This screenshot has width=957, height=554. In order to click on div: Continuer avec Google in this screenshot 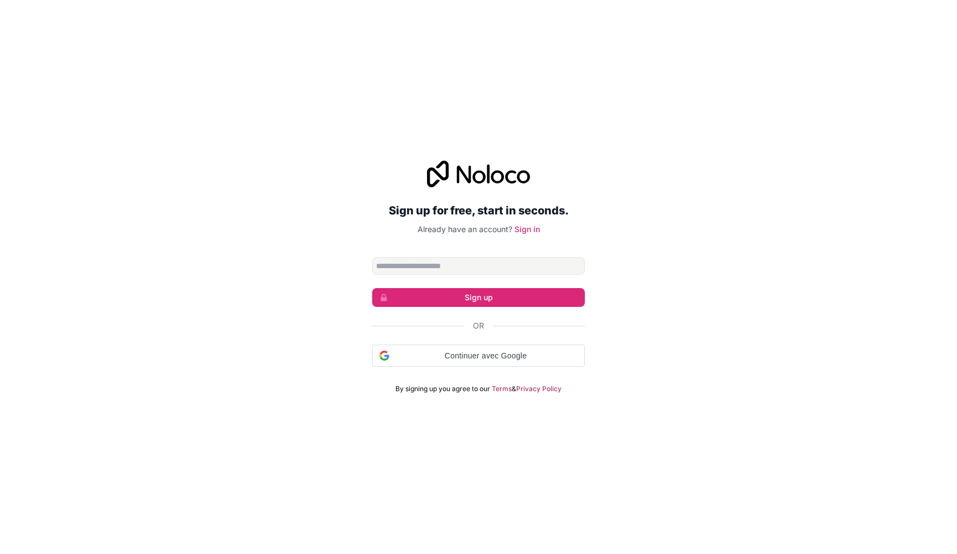, I will do `click(478, 355)`.